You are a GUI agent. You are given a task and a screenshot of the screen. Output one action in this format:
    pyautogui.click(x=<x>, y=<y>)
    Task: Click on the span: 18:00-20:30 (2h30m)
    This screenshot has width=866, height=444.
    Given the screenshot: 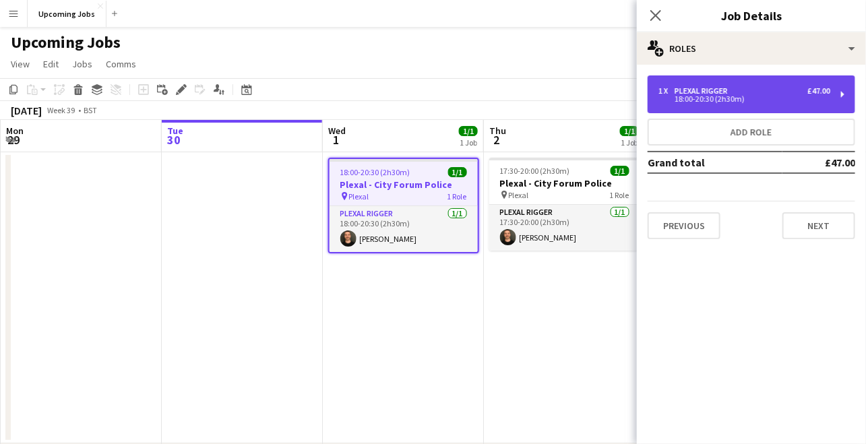 What is the action you would take?
    pyautogui.click(x=375, y=172)
    